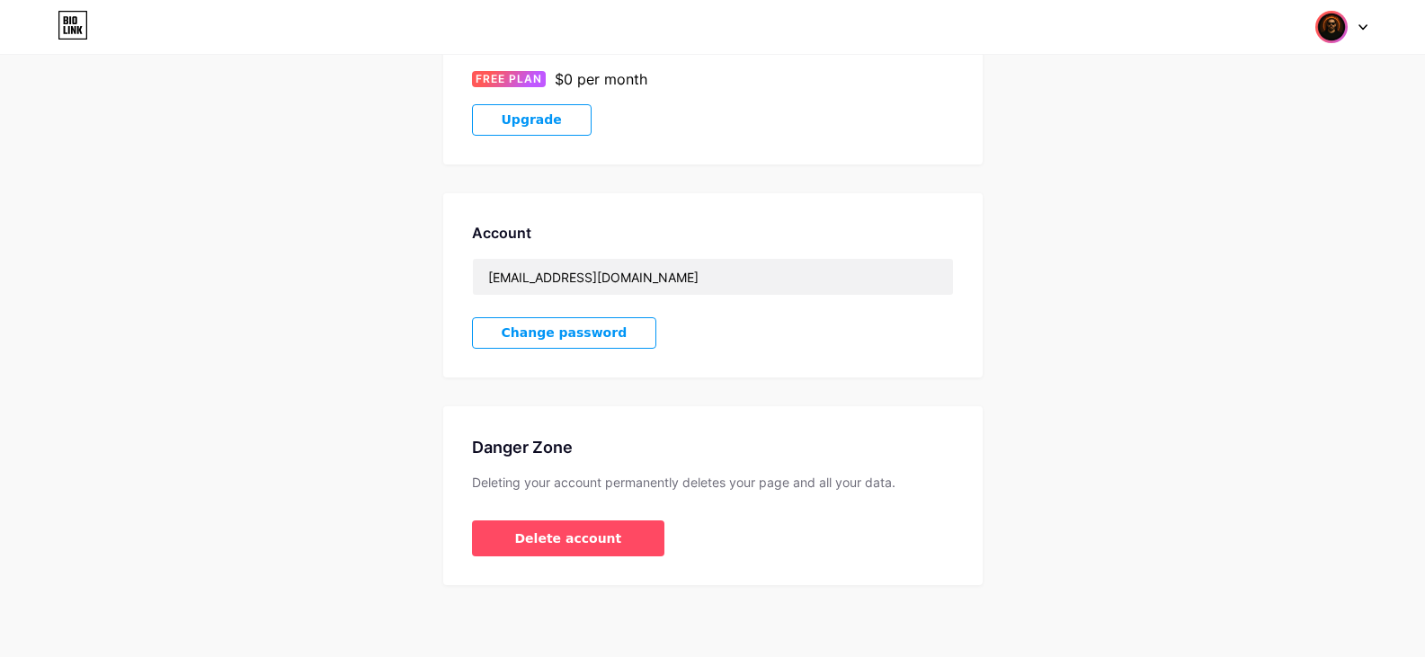 The width and height of the screenshot is (1425, 657). I want to click on div: Account, so click(713, 233).